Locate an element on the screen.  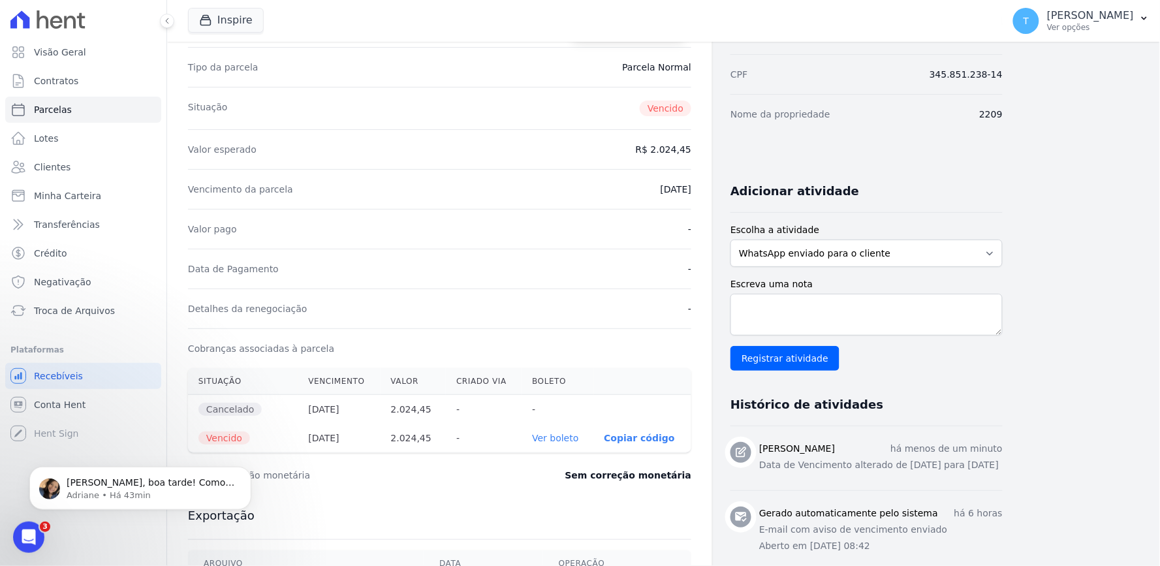
dt: CPF is located at coordinates (739, 74).